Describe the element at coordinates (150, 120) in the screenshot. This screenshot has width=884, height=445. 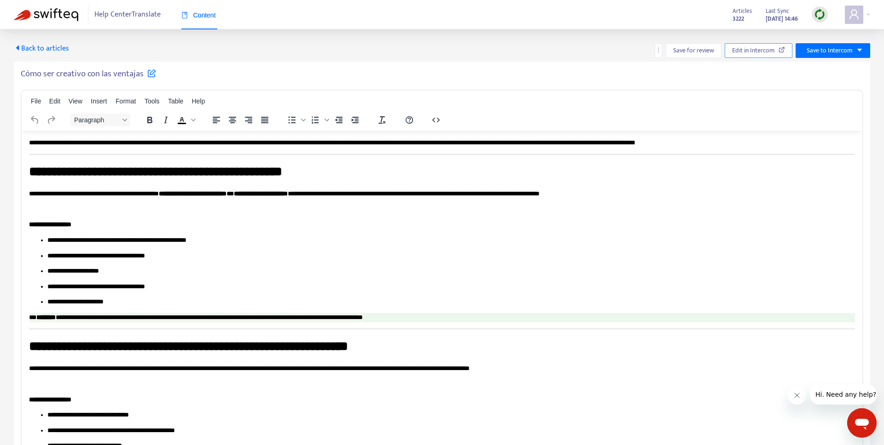
I see `button: Bold` at that location.